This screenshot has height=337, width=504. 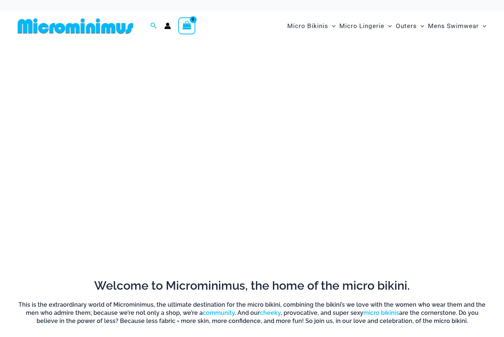 I want to click on a: community, so click(x=219, y=313).